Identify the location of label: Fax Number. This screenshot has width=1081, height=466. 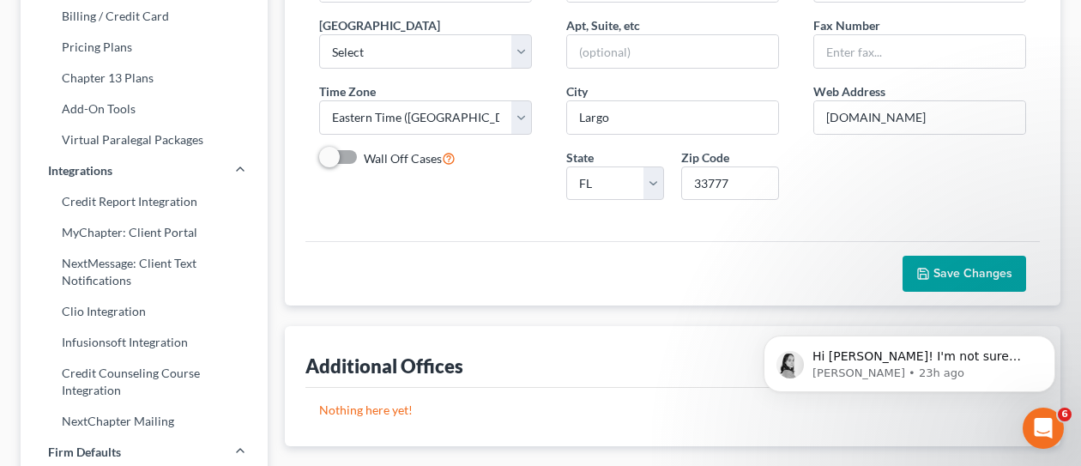
(847, 25).